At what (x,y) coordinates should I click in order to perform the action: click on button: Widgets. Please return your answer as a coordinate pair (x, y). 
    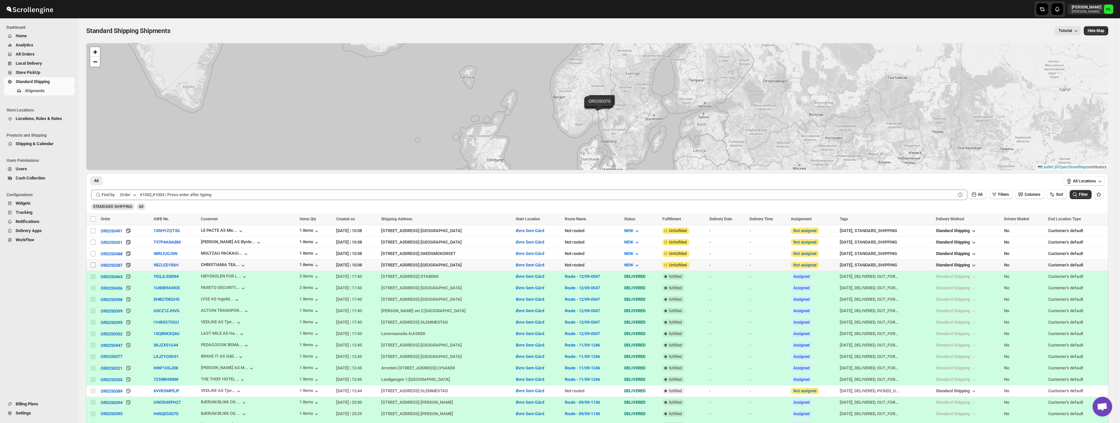
    Looking at the image, I should click on (39, 203).